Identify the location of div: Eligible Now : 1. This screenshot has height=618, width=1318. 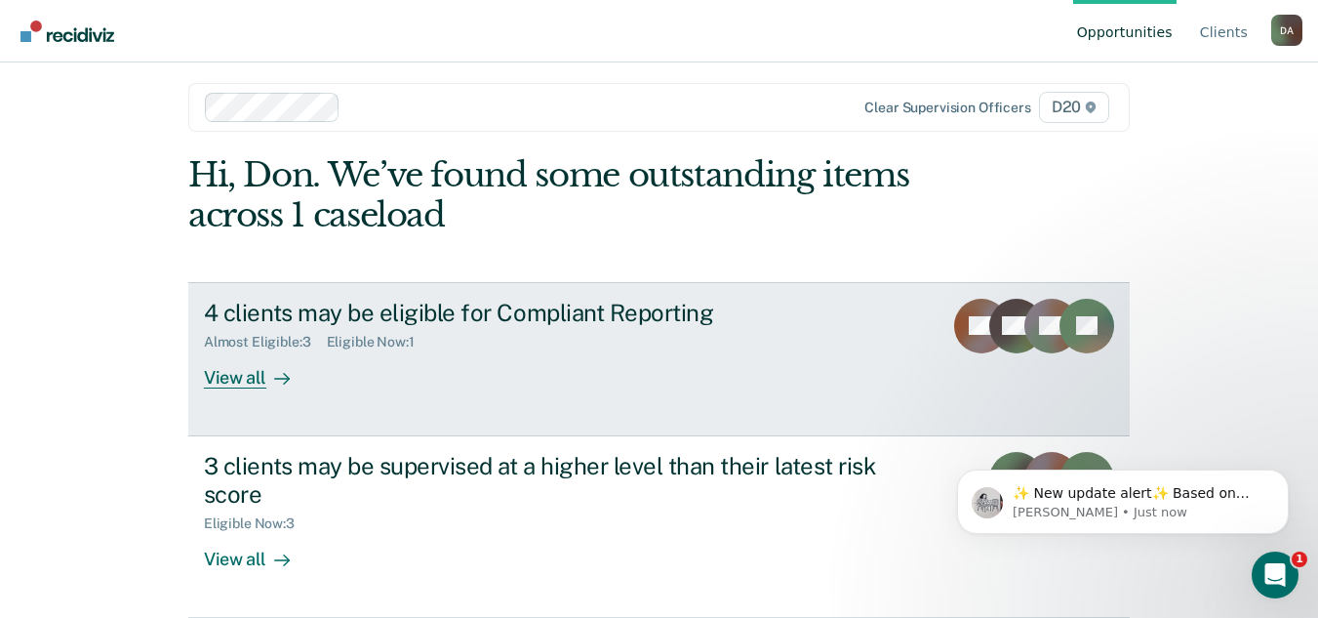
(379, 342).